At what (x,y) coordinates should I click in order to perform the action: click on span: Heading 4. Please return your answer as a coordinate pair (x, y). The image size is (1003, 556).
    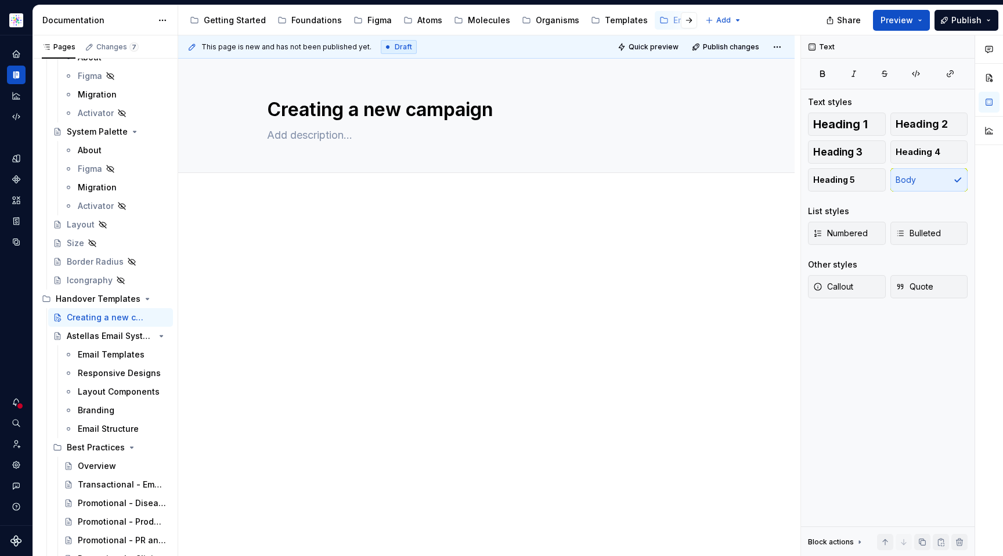
    Looking at the image, I should click on (918, 152).